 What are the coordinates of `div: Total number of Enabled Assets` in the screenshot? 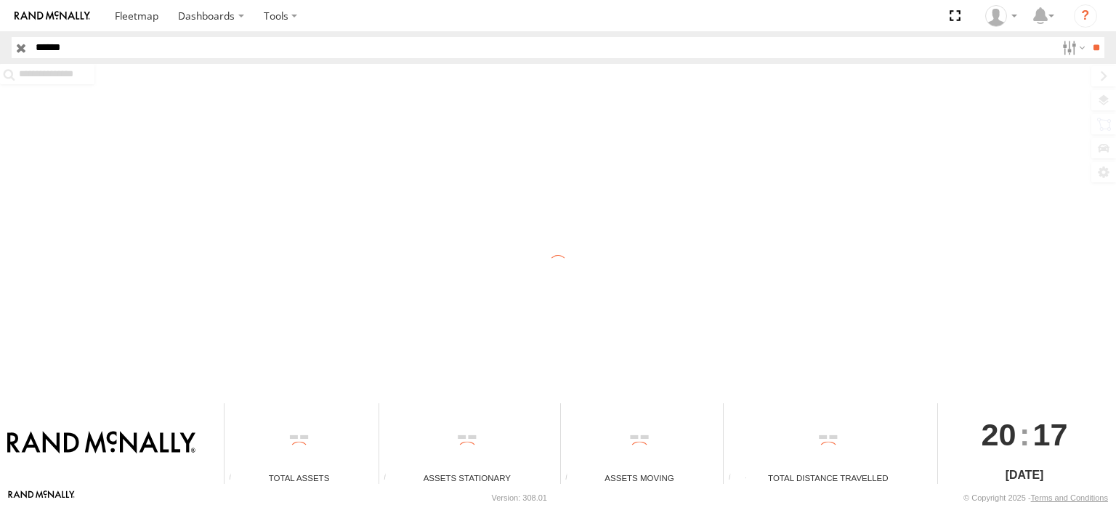 It's located at (235, 478).